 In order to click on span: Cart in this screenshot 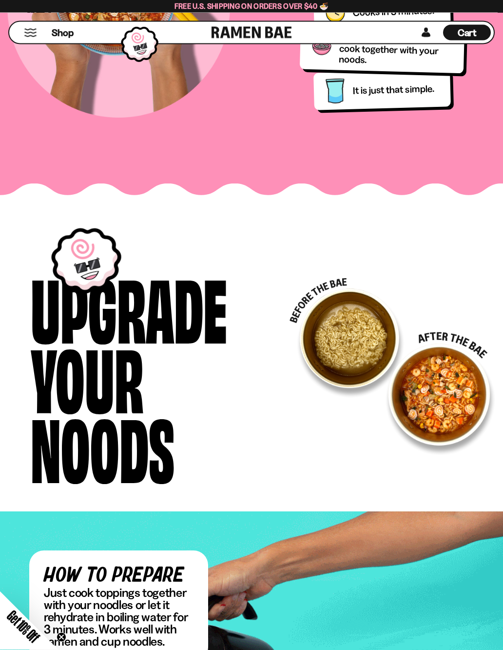, I will do `click(467, 33)`.